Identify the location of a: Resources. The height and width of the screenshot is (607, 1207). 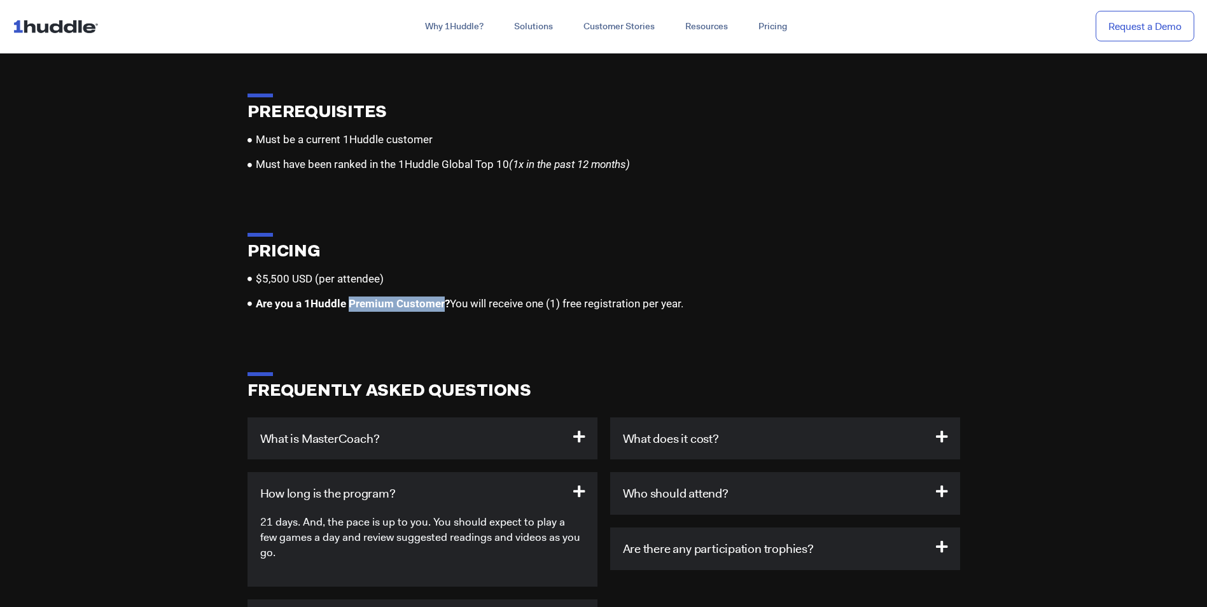
(706, 27).